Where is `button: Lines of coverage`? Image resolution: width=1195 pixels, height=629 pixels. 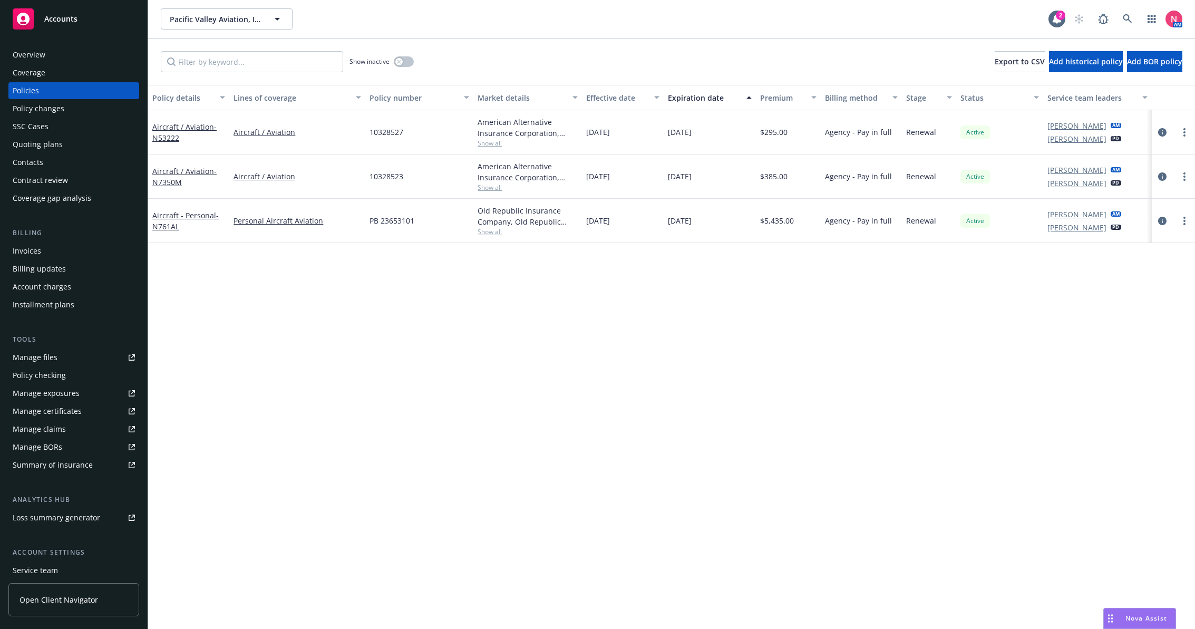
button: Lines of coverage is located at coordinates (297, 98).